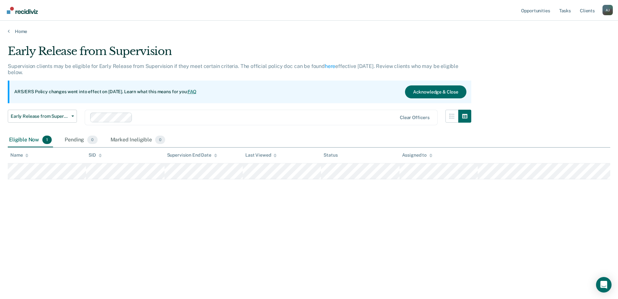 Image resolution: width=618 pixels, height=299 pixels. What do you see at coordinates (608, 10) in the screenshot?
I see `div: A J` at bounding box center [608, 10].